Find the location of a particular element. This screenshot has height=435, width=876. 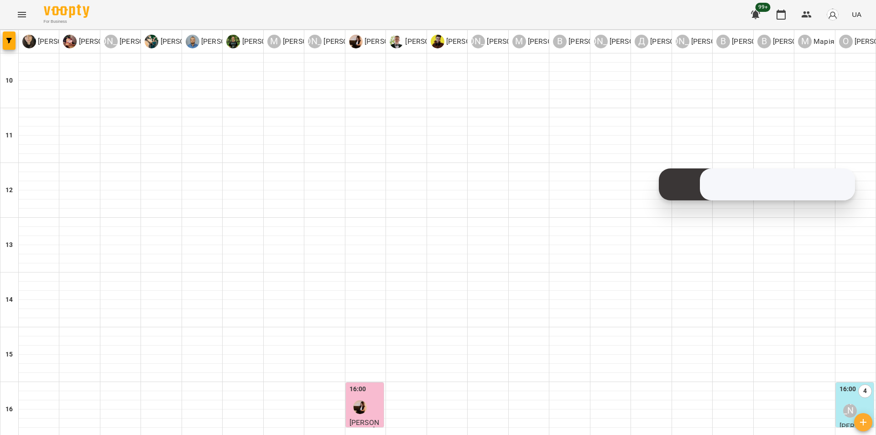

img: Voopty Logo is located at coordinates (67, 11).